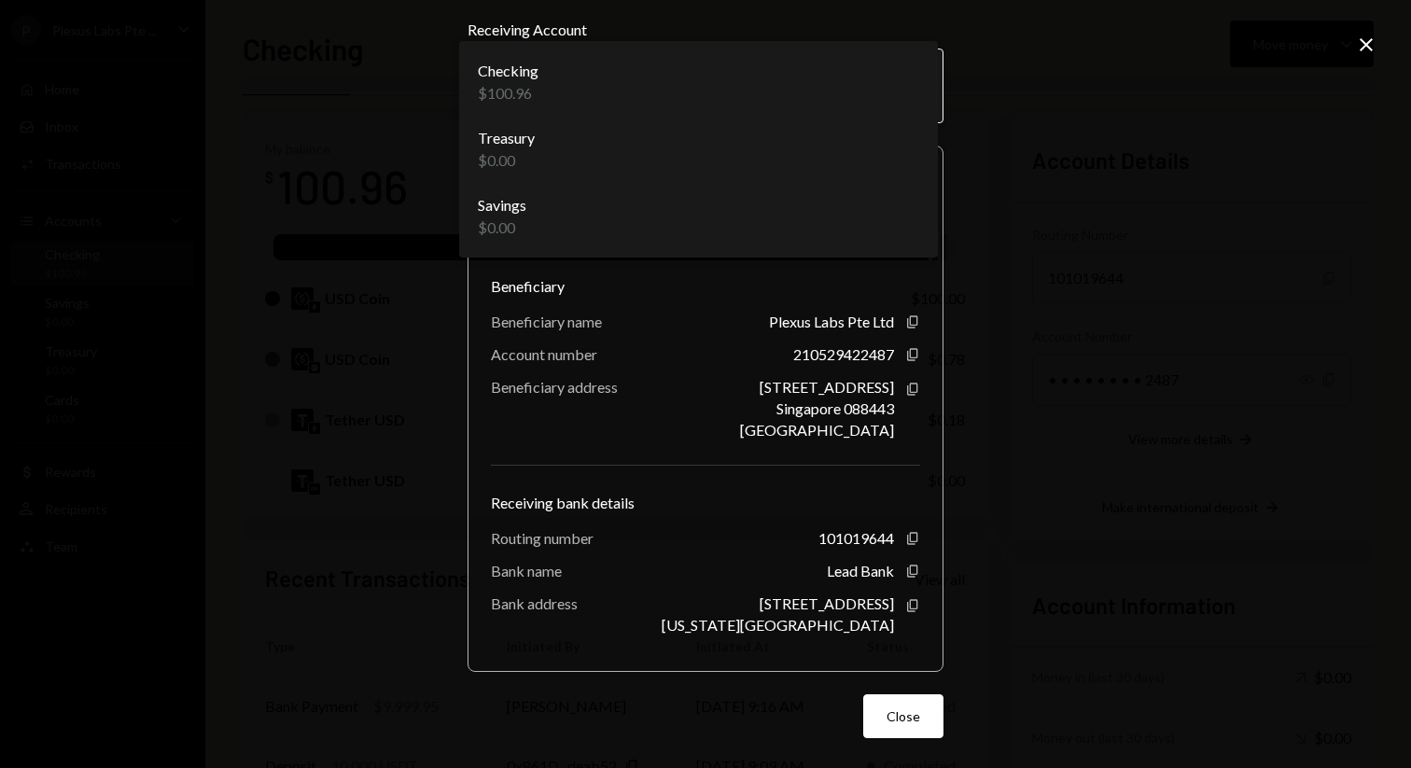 Image resolution: width=1411 pixels, height=768 pixels. I want to click on div: Checking, so click(508, 71).